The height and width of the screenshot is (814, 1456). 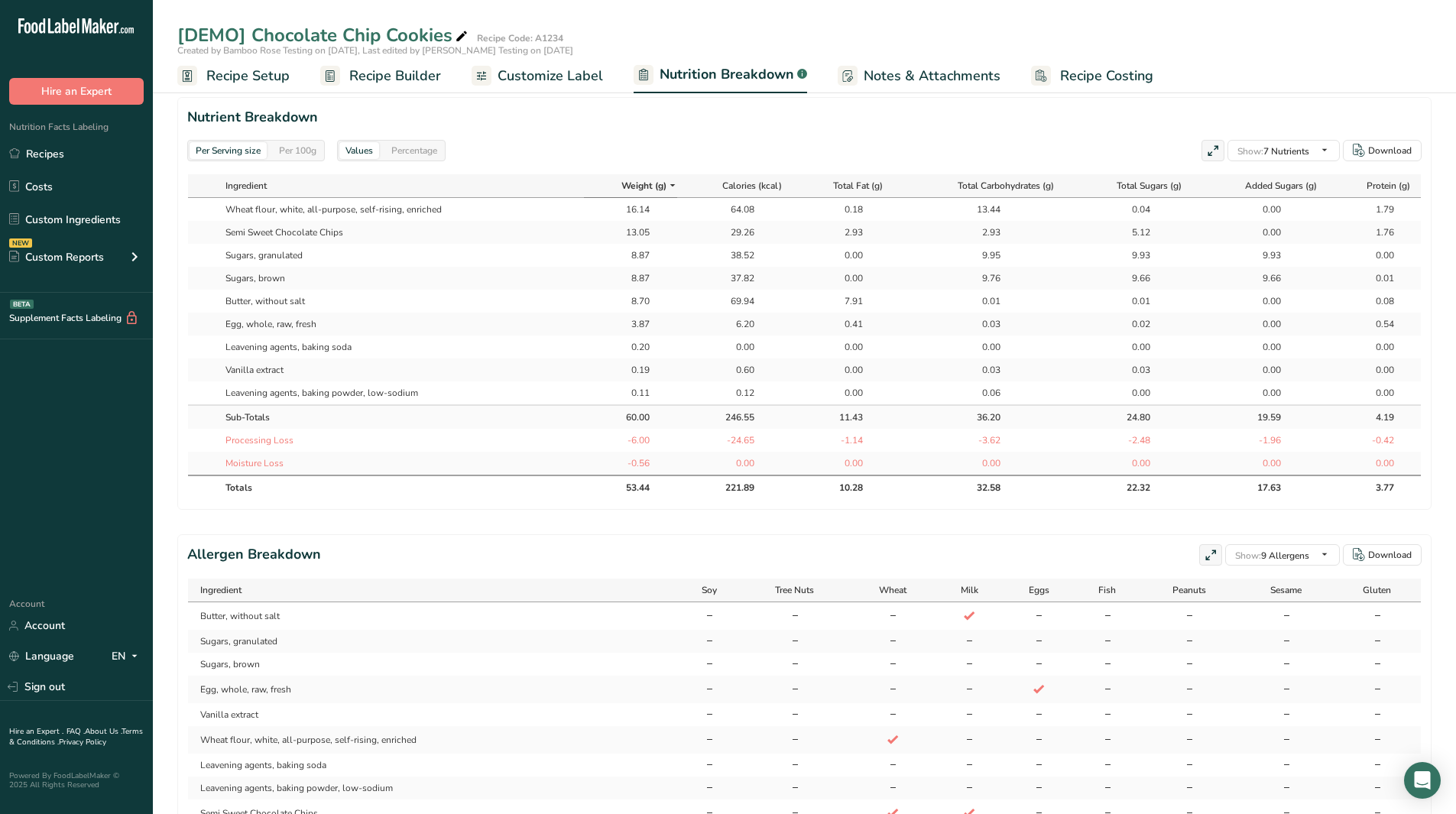 I want to click on div: 19.59, so click(x=1262, y=417).